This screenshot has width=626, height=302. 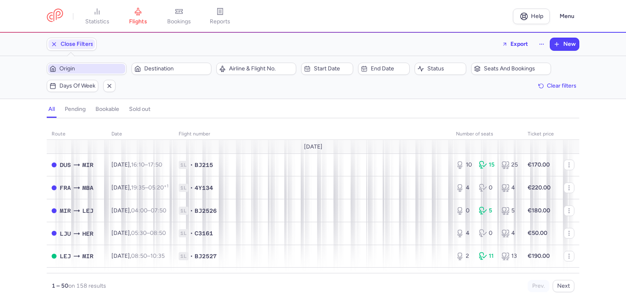 What do you see at coordinates (97, 16) in the screenshot?
I see `a: statistics` at bounding box center [97, 16].